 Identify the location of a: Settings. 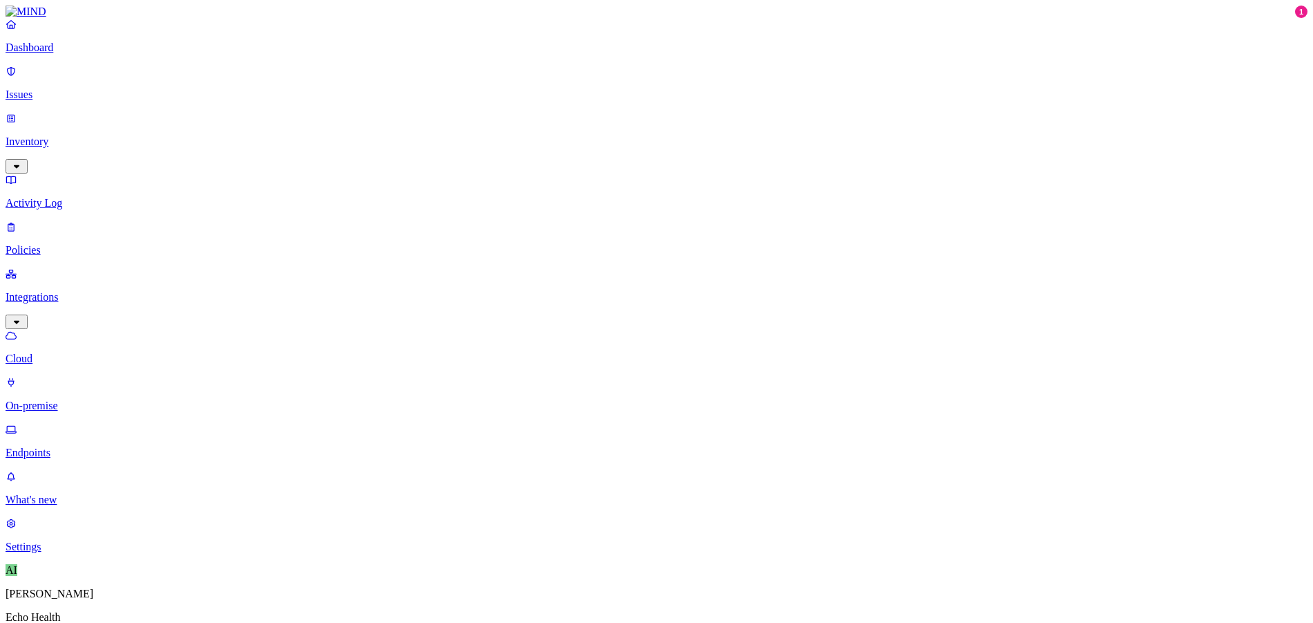
(657, 535).